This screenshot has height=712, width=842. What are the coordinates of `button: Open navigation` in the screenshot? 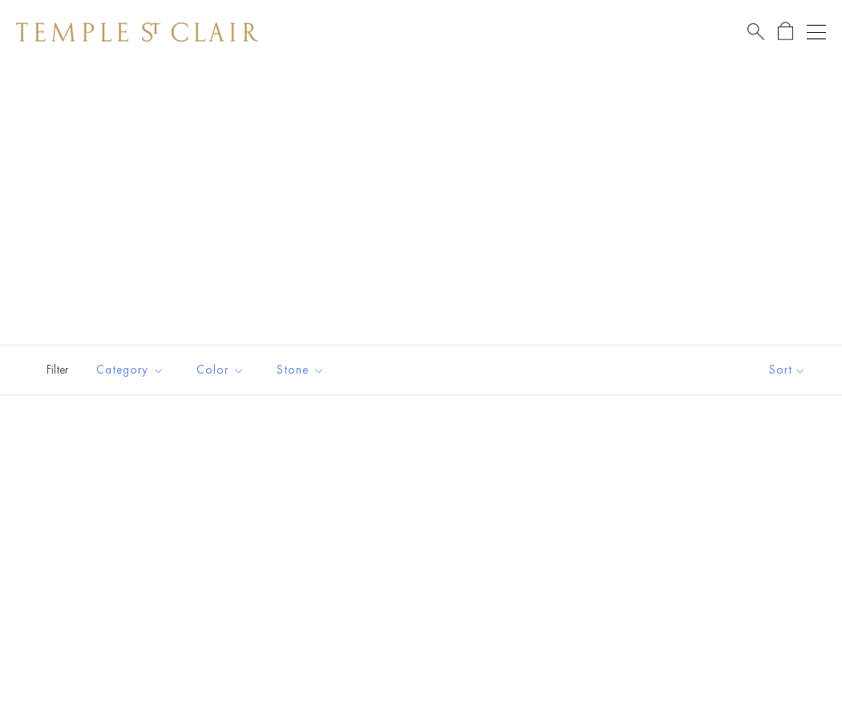 It's located at (816, 32).